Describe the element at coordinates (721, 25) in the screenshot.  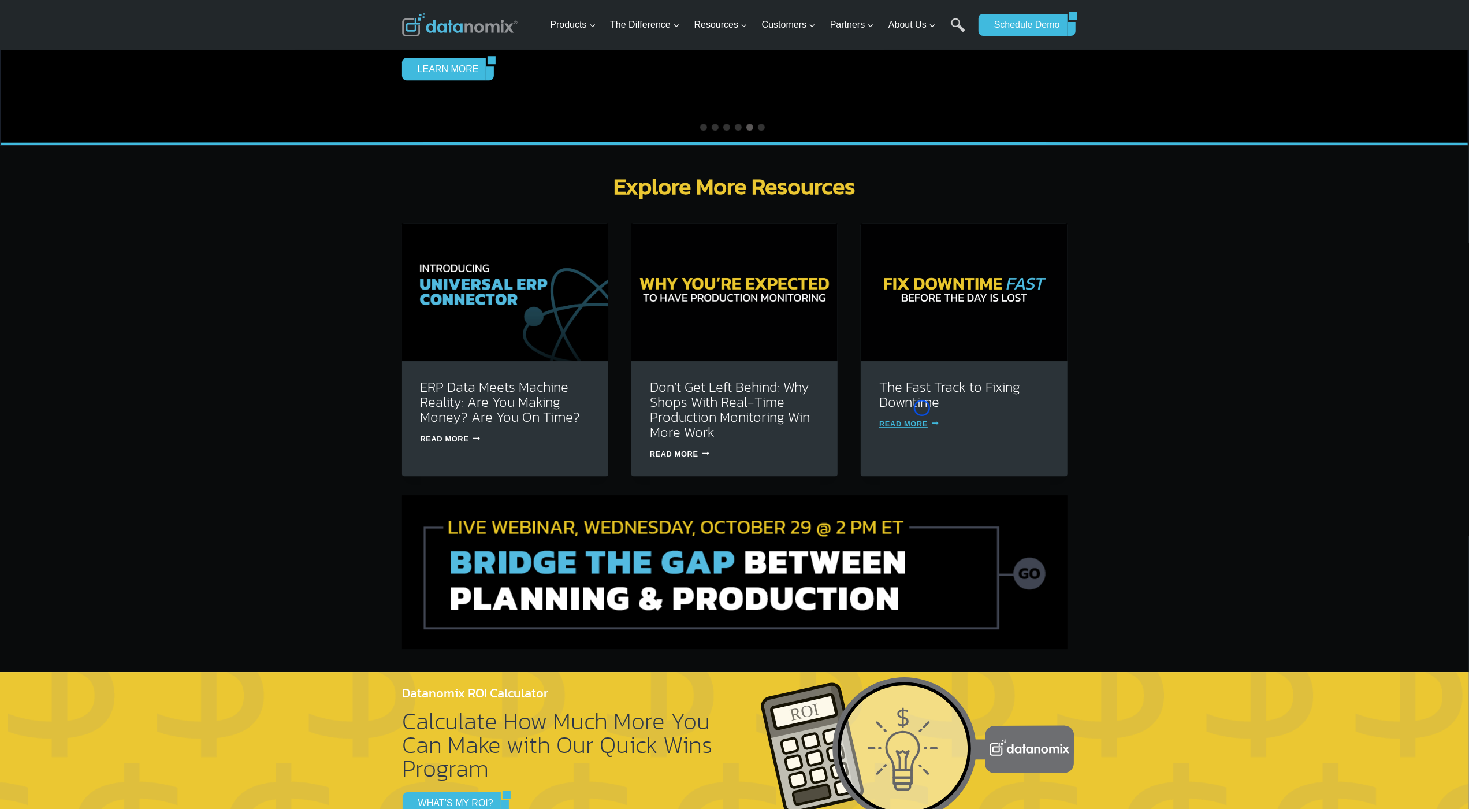
I see `span: Resources` at that location.